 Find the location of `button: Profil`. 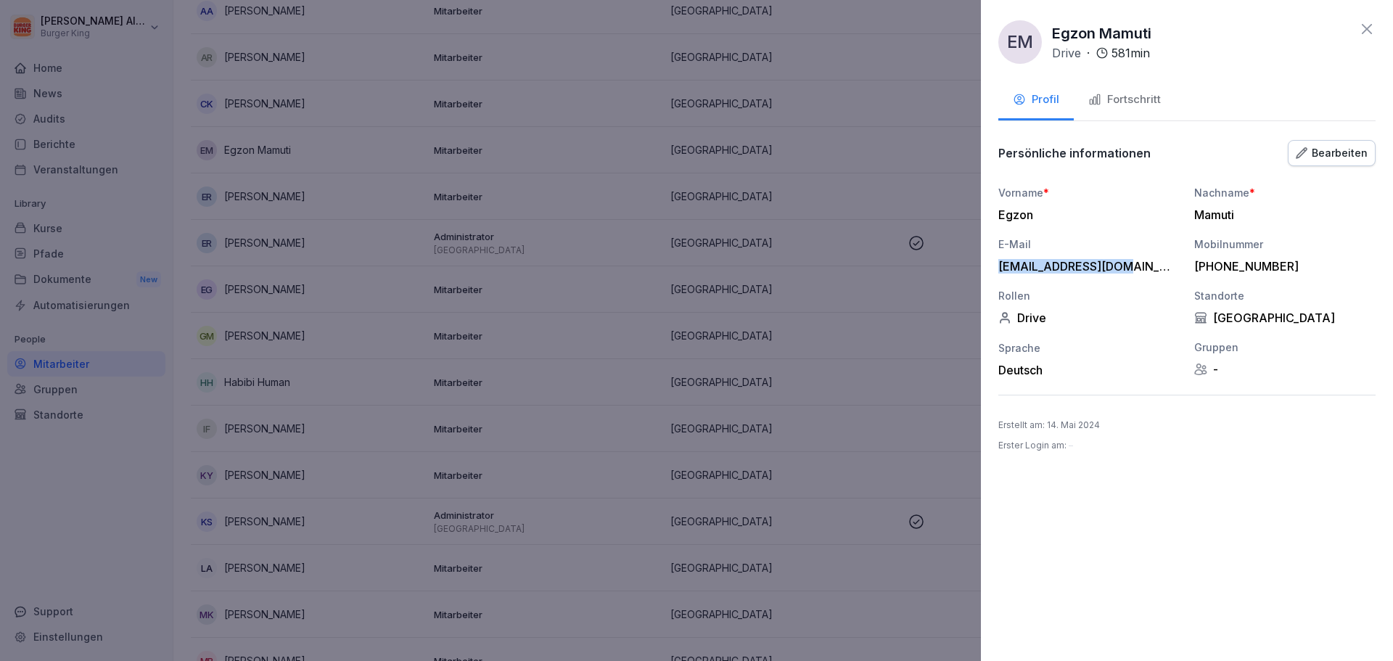

button: Profil is located at coordinates (1036, 101).